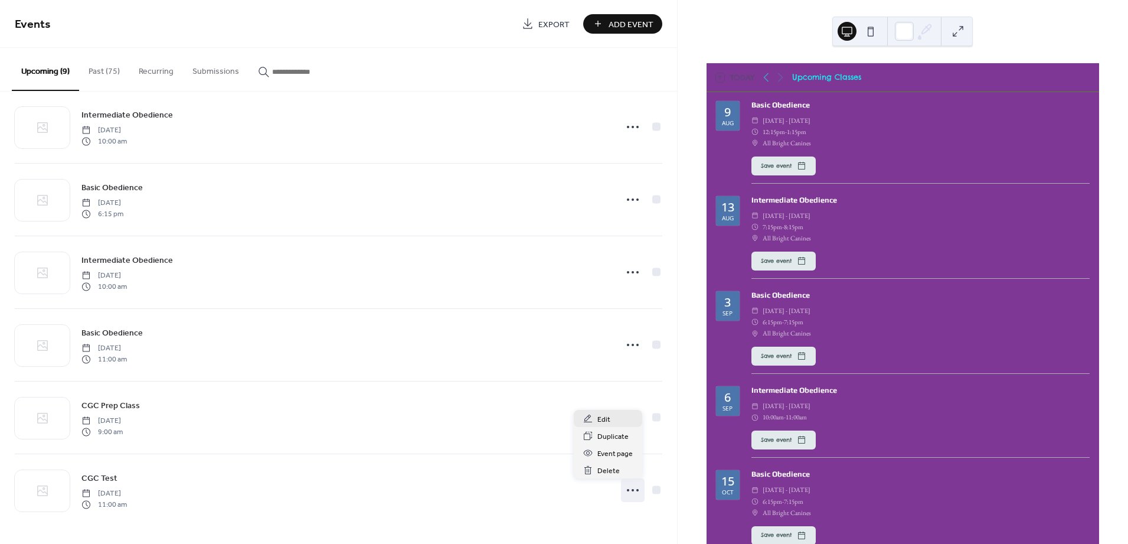  I want to click on button: Past (75), so click(104, 68).